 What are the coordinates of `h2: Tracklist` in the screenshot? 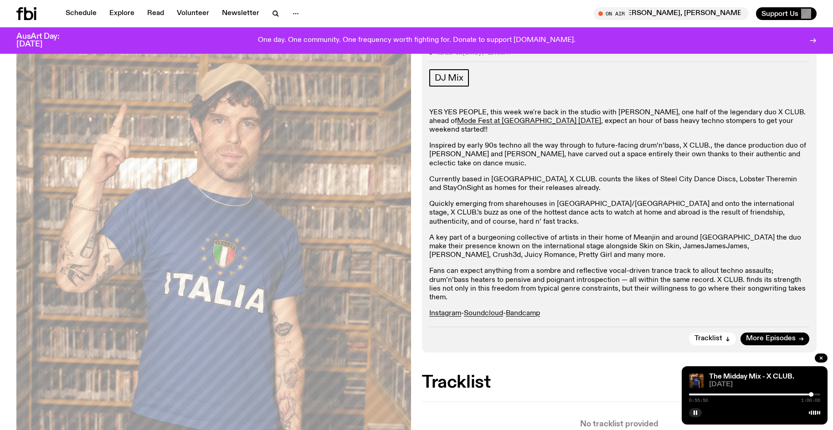 It's located at (619, 383).